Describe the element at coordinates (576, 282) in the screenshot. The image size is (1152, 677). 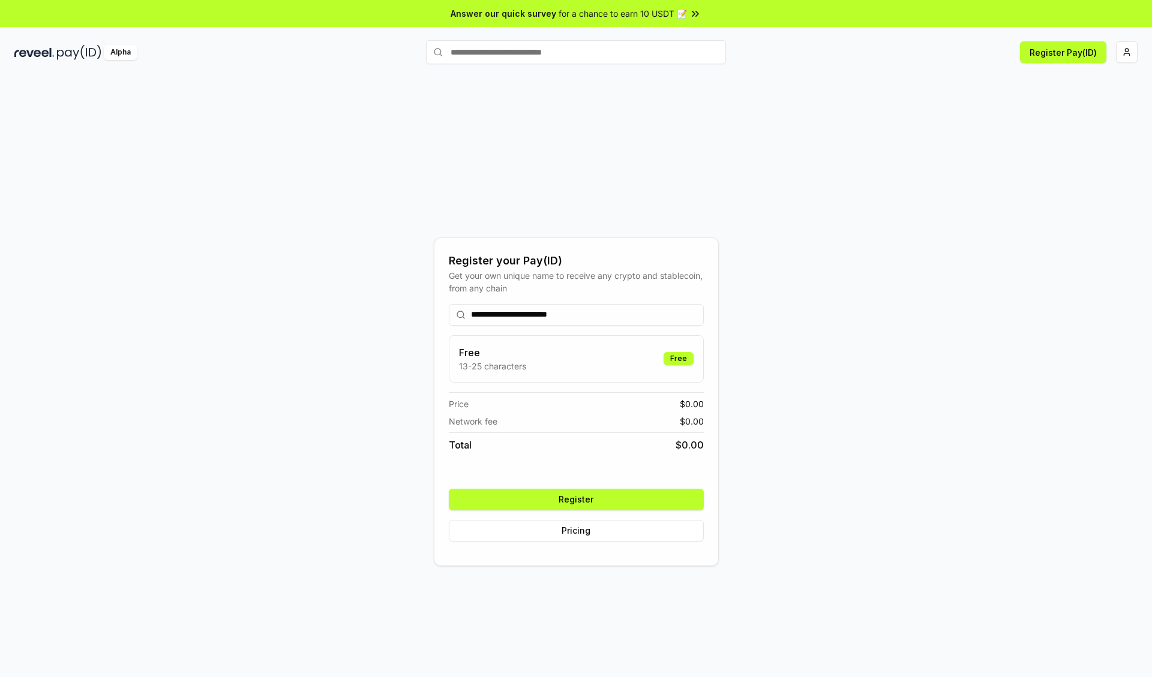
I see `div: Get your own unique name to receive any crypto and stablecoin, from any chain` at that location.